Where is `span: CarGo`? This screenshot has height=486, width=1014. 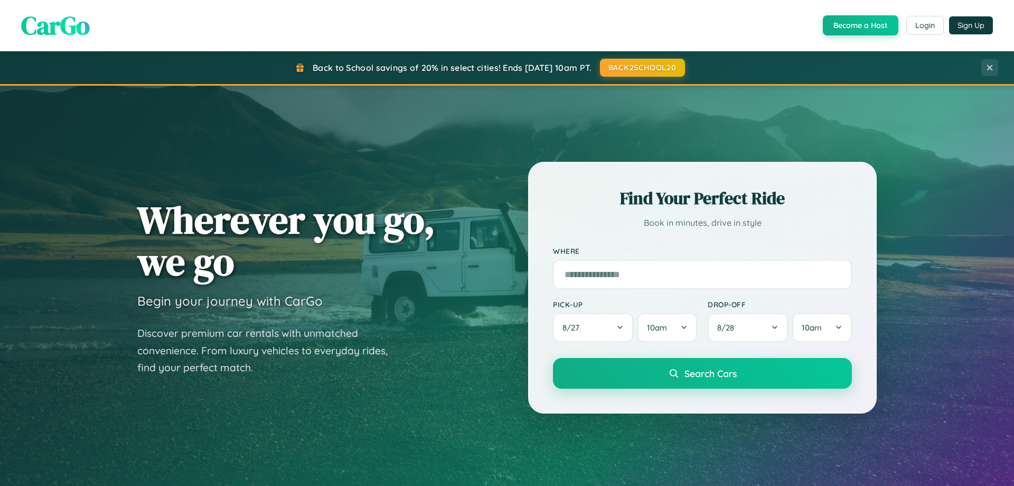 span: CarGo is located at coordinates (55, 25).